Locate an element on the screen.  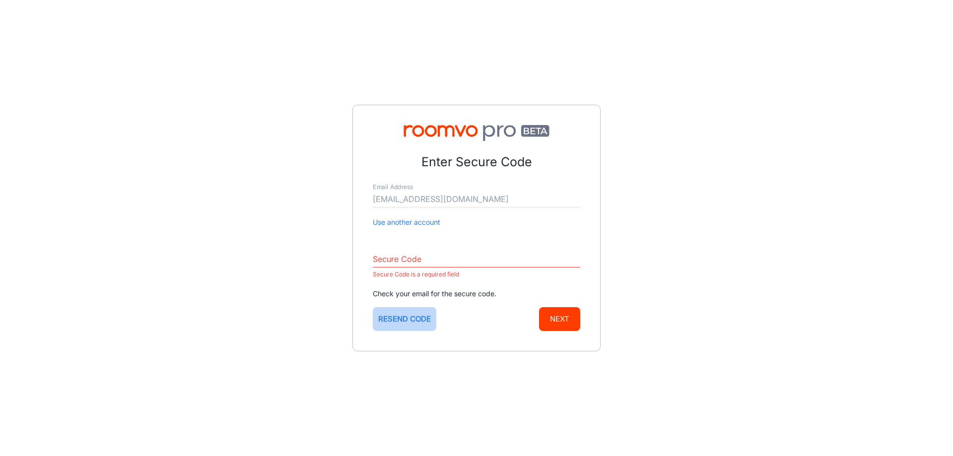
button: Use another account is located at coordinates (407, 222).